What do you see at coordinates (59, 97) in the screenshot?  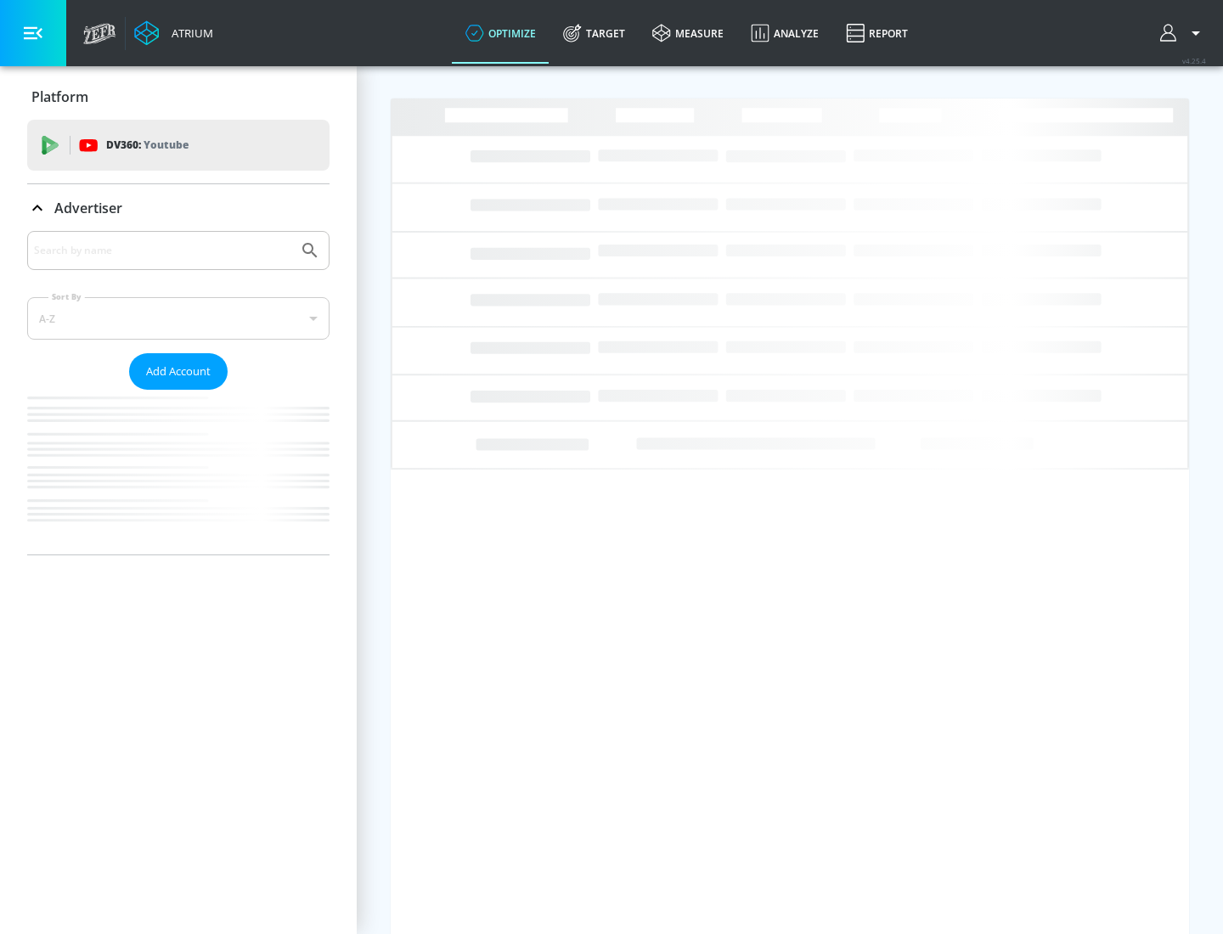 I see `p: Platform` at bounding box center [59, 97].